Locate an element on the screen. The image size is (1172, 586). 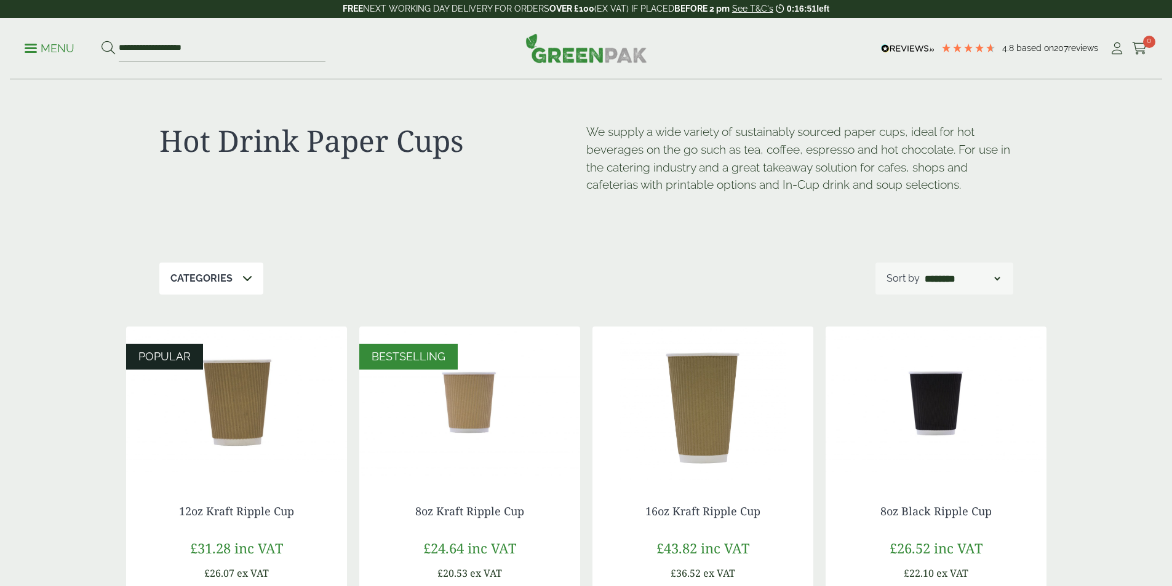
p: Menu is located at coordinates (49, 49).